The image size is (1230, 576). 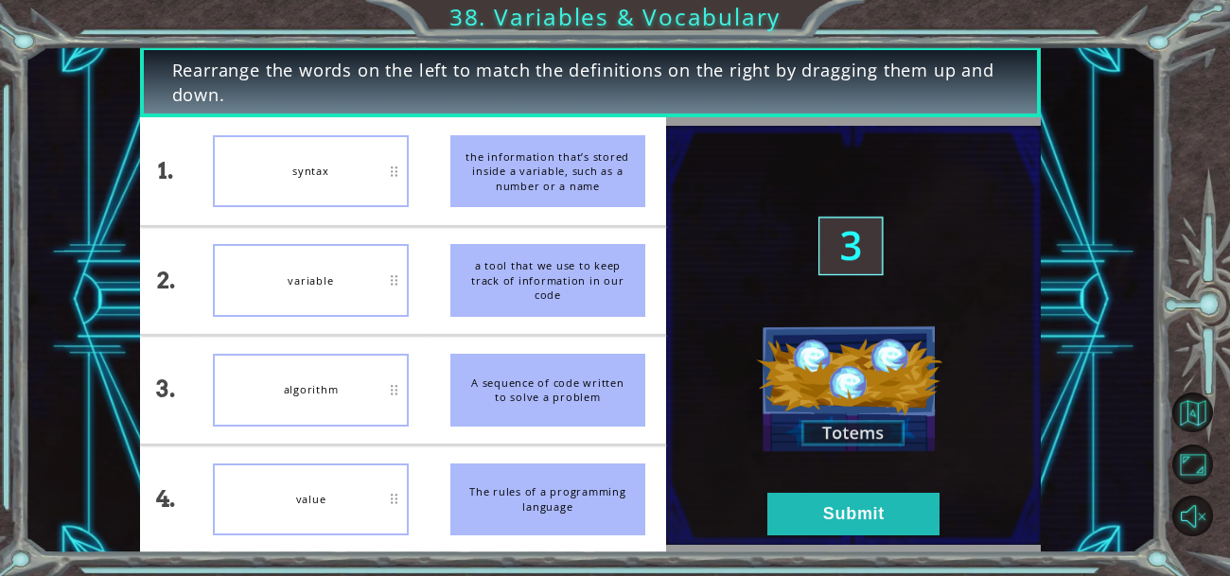 I want to click on div: 4., so click(x=167, y=500).